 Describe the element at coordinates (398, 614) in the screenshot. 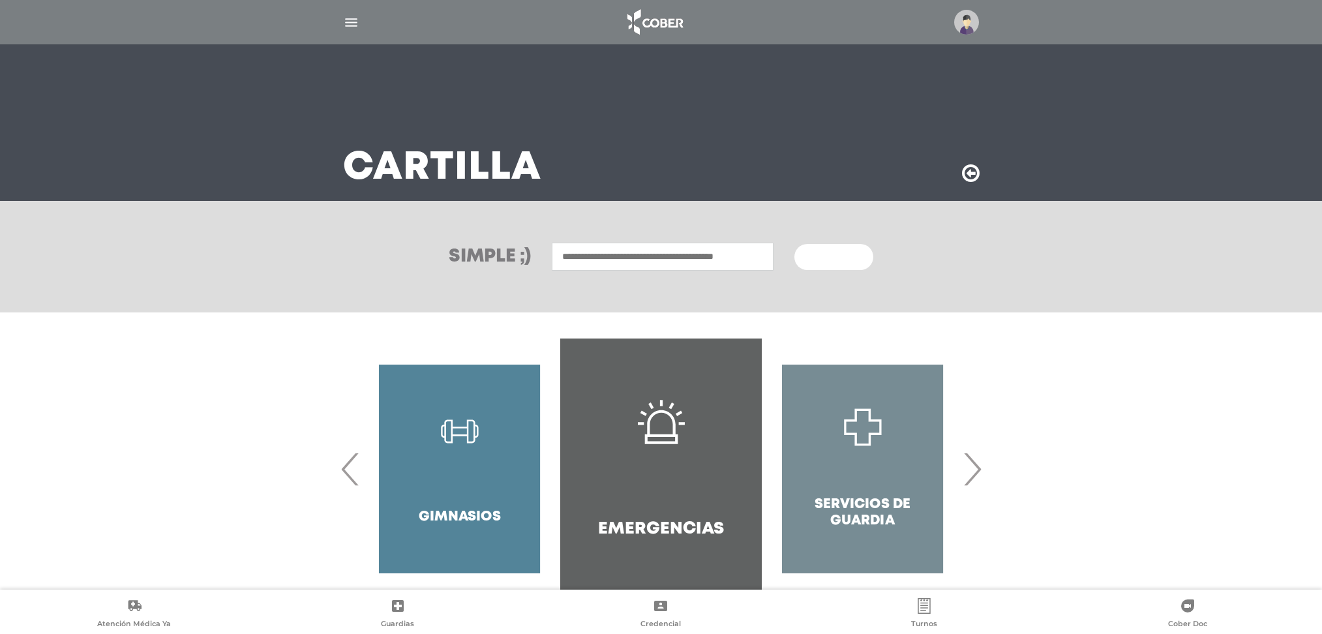

I see `a: Guardias` at that location.